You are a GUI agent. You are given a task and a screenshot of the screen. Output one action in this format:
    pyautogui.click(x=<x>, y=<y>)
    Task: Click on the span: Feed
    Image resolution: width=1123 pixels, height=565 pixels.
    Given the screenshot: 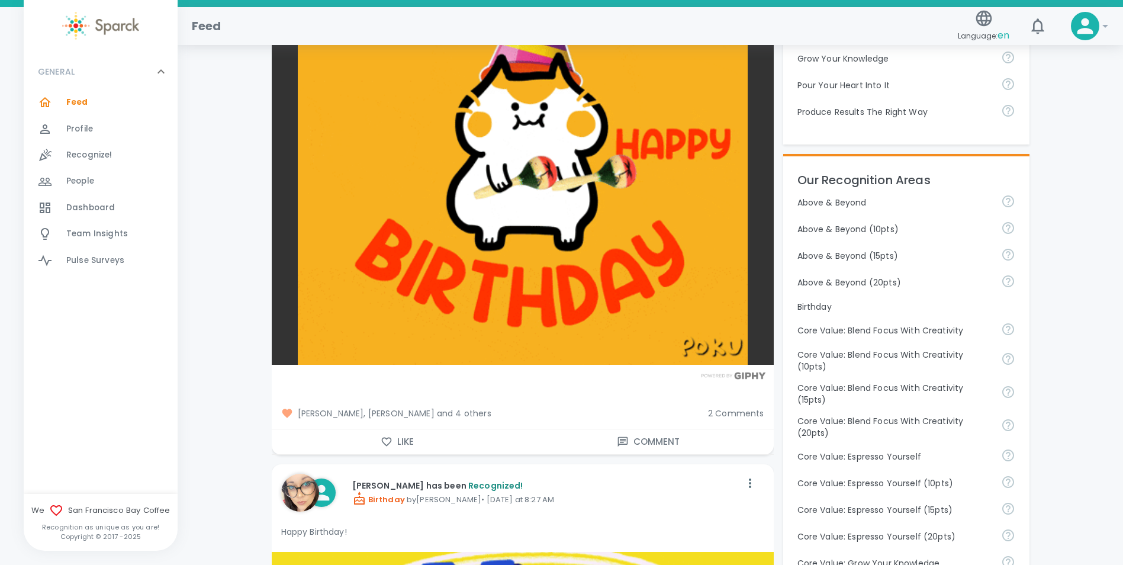 What is the action you would take?
    pyautogui.click(x=77, y=102)
    